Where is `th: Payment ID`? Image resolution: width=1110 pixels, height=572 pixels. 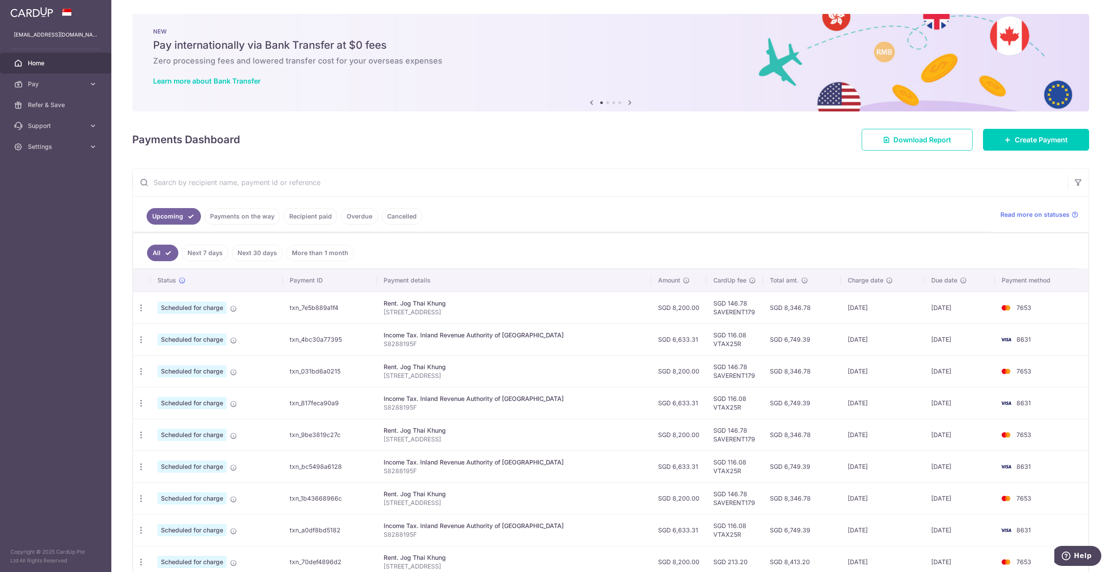 th: Payment ID is located at coordinates (329, 280).